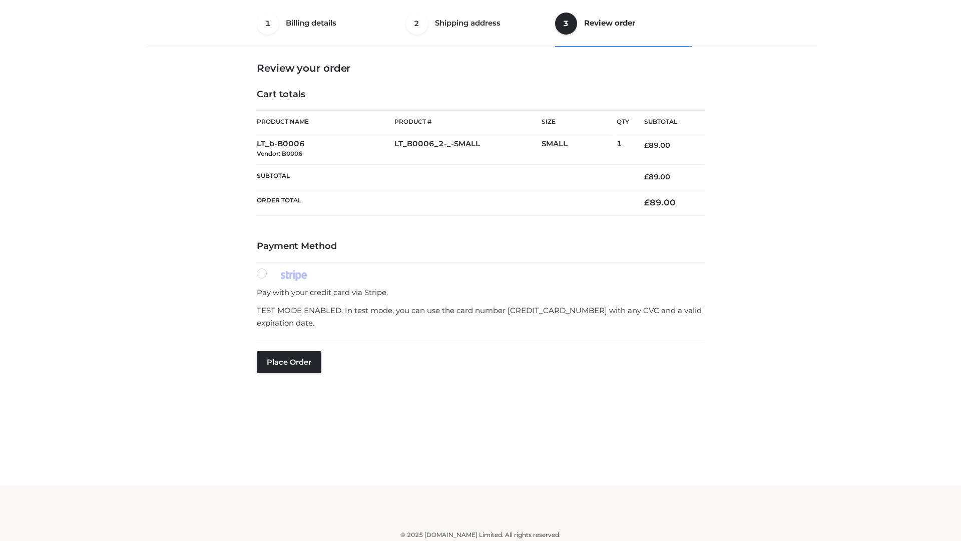 The height and width of the screenshot is (541, 961). Describe the element at coordinates (577, 122) in the screenshot. I see `th: Size` at that location.